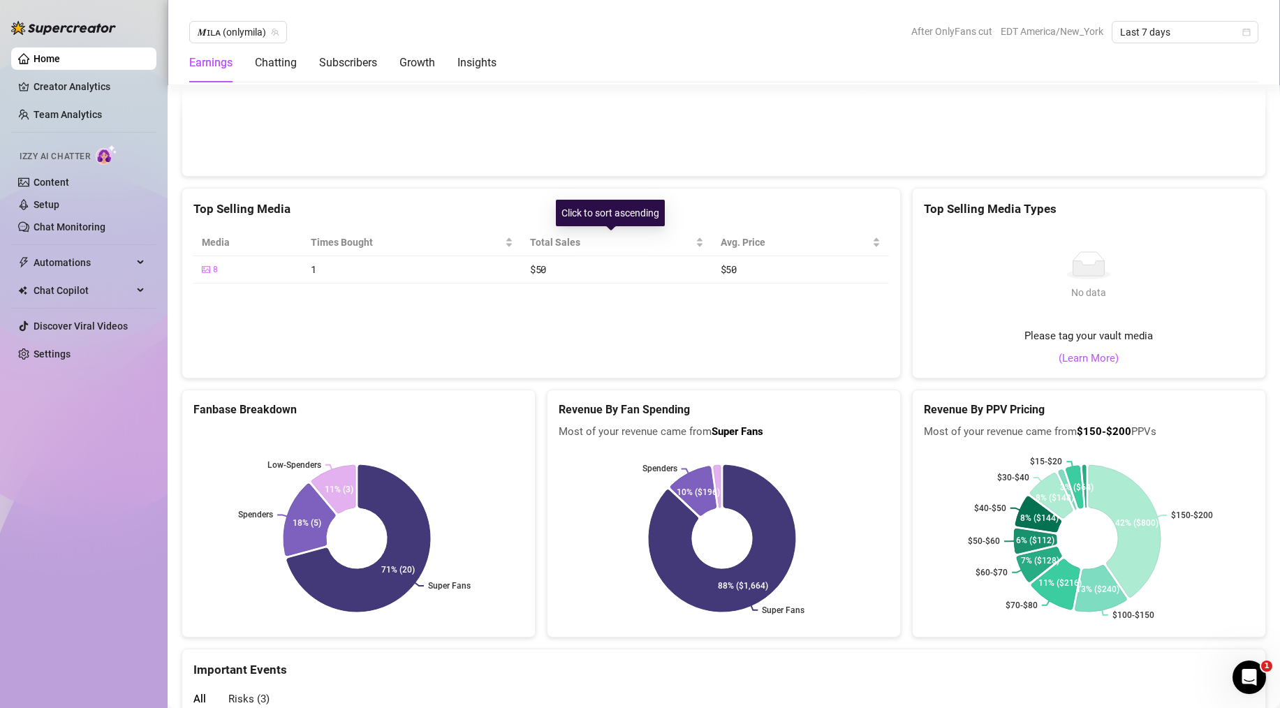 This screenshot has height=708, width=1280. Describe the element at coordinates (984, 541) in the screenshot. I see `text: $50-$60` at that location.